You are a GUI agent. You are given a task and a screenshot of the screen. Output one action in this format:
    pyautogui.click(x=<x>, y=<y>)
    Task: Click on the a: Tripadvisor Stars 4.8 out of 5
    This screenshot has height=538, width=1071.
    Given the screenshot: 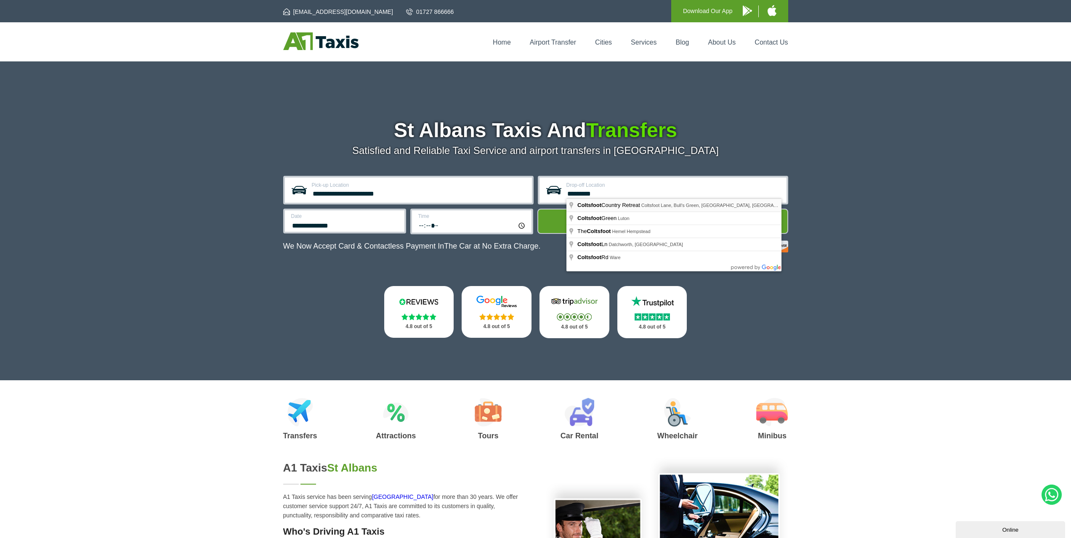 What is the action you would take?
    pyautogui.click(x=574, y=312)
    